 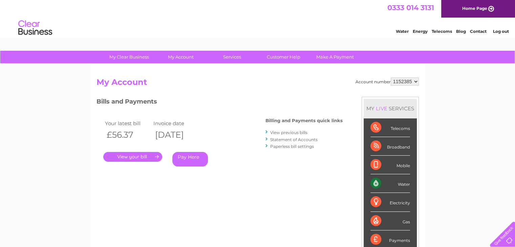 What do you see at coordinates (420, 31) in the screenshot?
I see `a: Energy` at bounding box center [420, 31].